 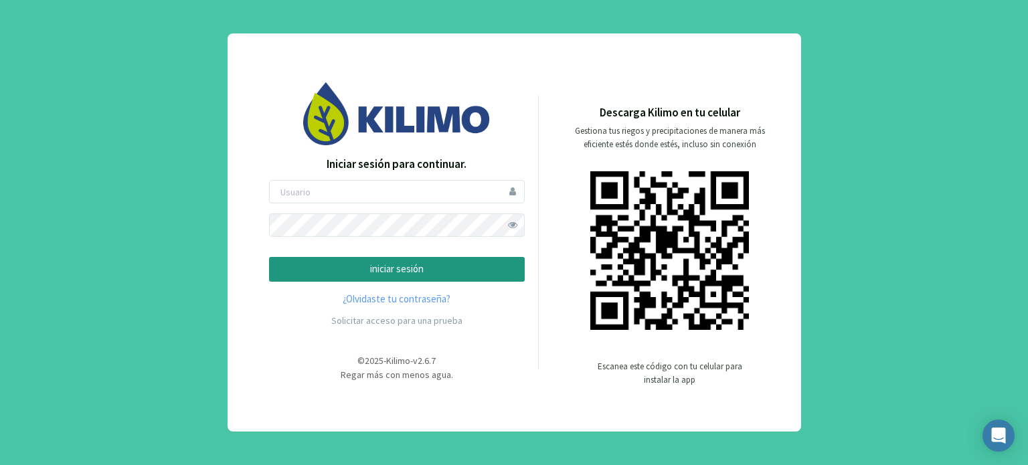 What do you see at coordinates (397, 191) in the screenshot?
I see `input: Usuario` at bounding box center [397, 191].